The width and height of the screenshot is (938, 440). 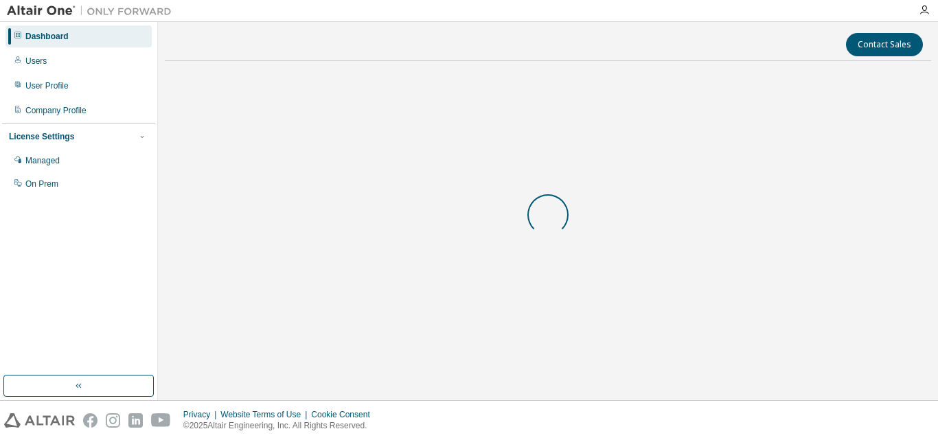 What do you see at coordinates (56, 110) in the screenshot?
I see `div: Company Profile` at bounding box center [56, 110].